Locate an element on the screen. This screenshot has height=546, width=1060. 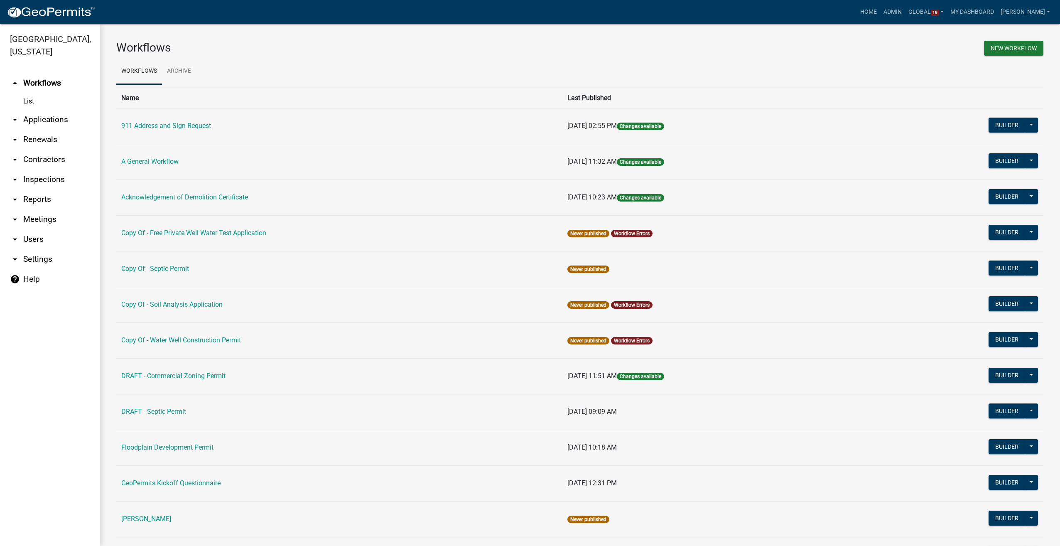
a: Floodplain Development Permit is located at coordinates (167, 447).